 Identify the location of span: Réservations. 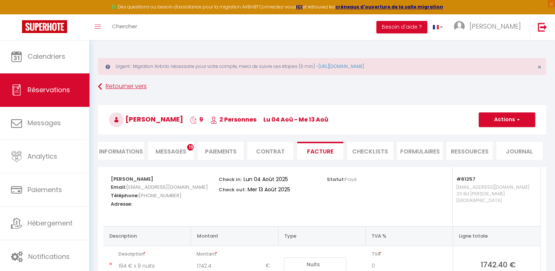
(49, 90).